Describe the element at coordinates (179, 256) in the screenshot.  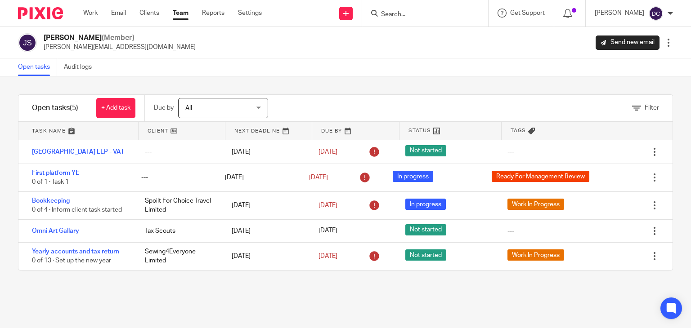
I see `div: Sewing4Everyone Limited` at that location.